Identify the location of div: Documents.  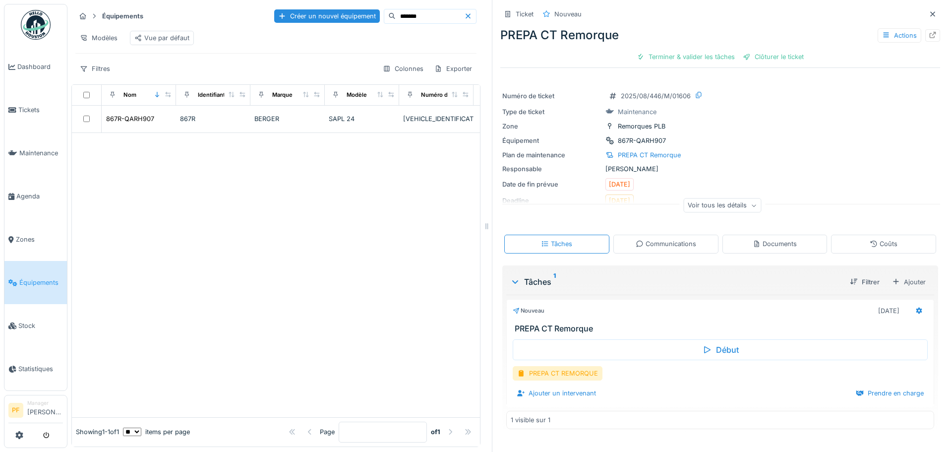
(775, 244).